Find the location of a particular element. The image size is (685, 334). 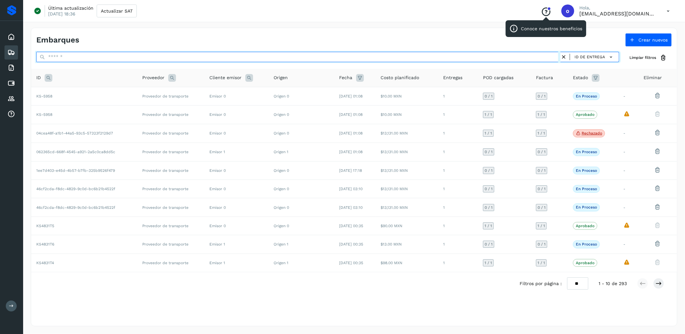

div: Facturas is located at coordinates (11, 68).